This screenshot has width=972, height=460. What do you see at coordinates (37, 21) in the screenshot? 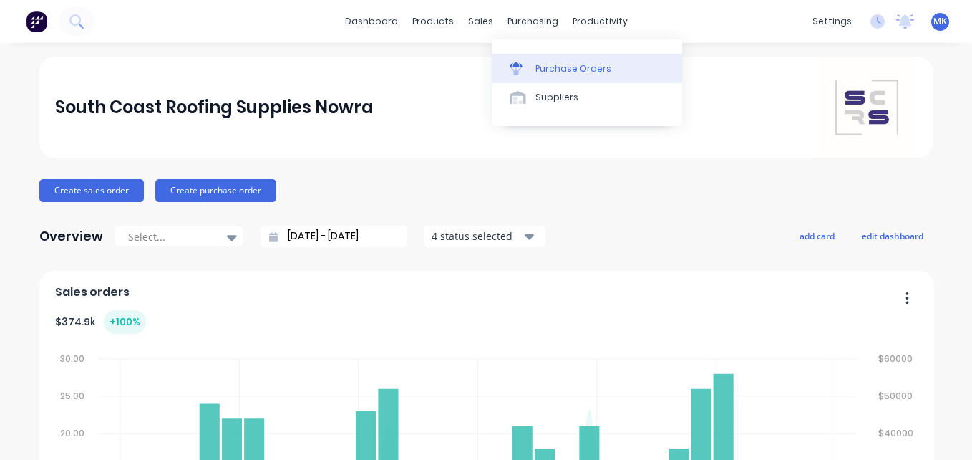
I see `img: Factory` at bounding box center [37, 21].